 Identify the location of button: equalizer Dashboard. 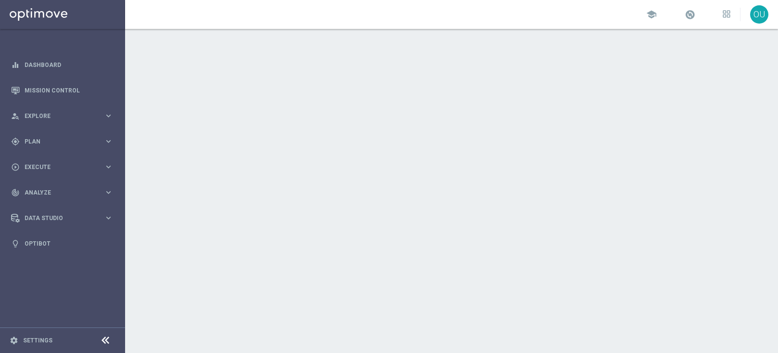
(62, 65).